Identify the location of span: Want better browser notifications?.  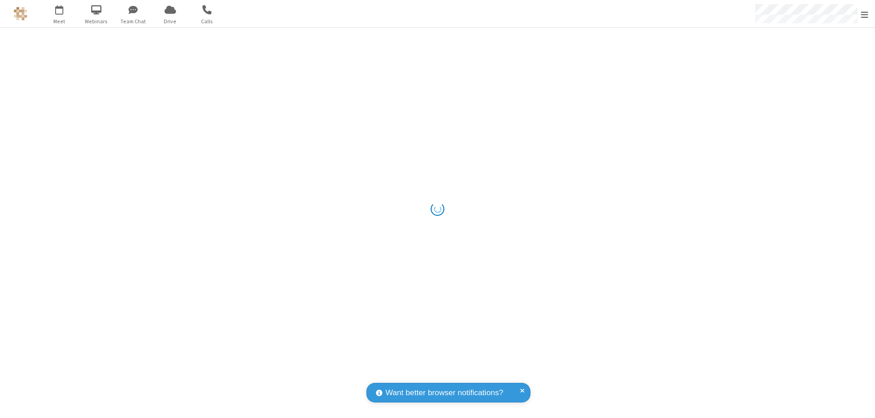
(444, 392).